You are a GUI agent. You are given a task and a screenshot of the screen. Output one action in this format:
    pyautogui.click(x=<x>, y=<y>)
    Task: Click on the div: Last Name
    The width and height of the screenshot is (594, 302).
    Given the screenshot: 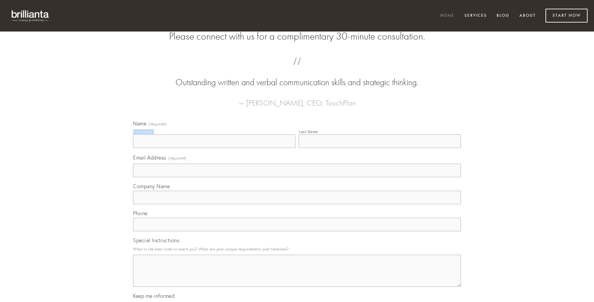 What is the action you would take?
    pyautogui.click(x=308, y=131)
    